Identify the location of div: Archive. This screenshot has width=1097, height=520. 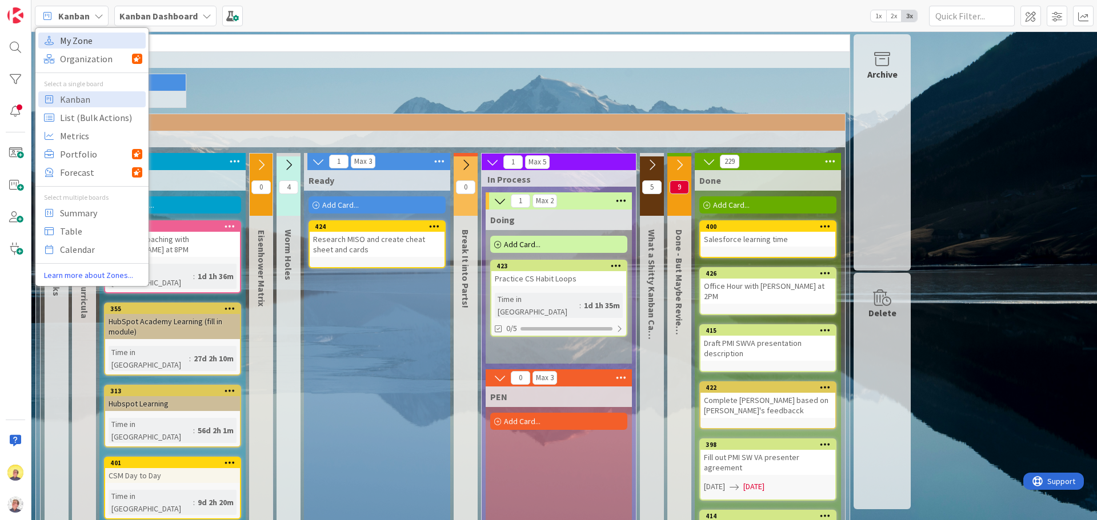
(882, 74).